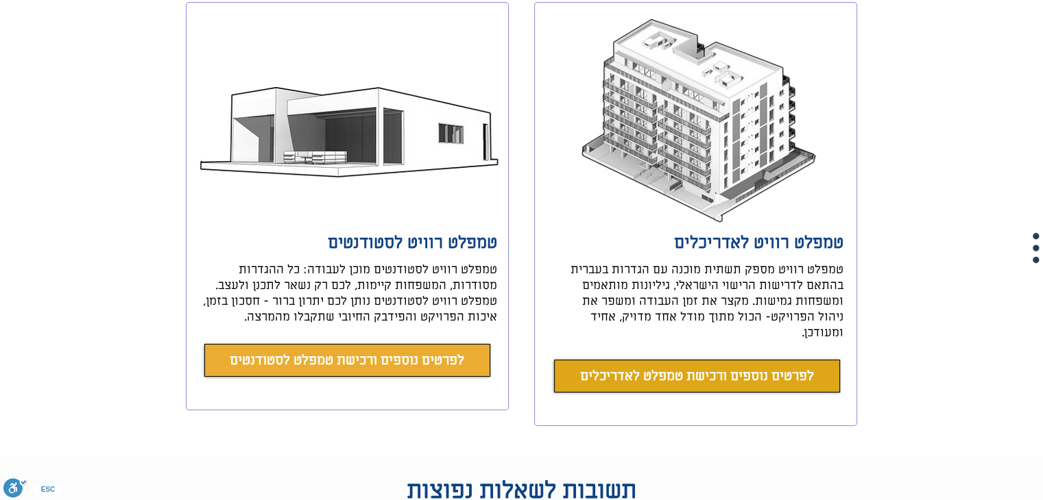  What do you see at coordinates (697, 376) in the screenshot?
I see `span: לפרטים נוספים ורכישת טמפלט לאדריכלים` at bounding box center [697, 376].